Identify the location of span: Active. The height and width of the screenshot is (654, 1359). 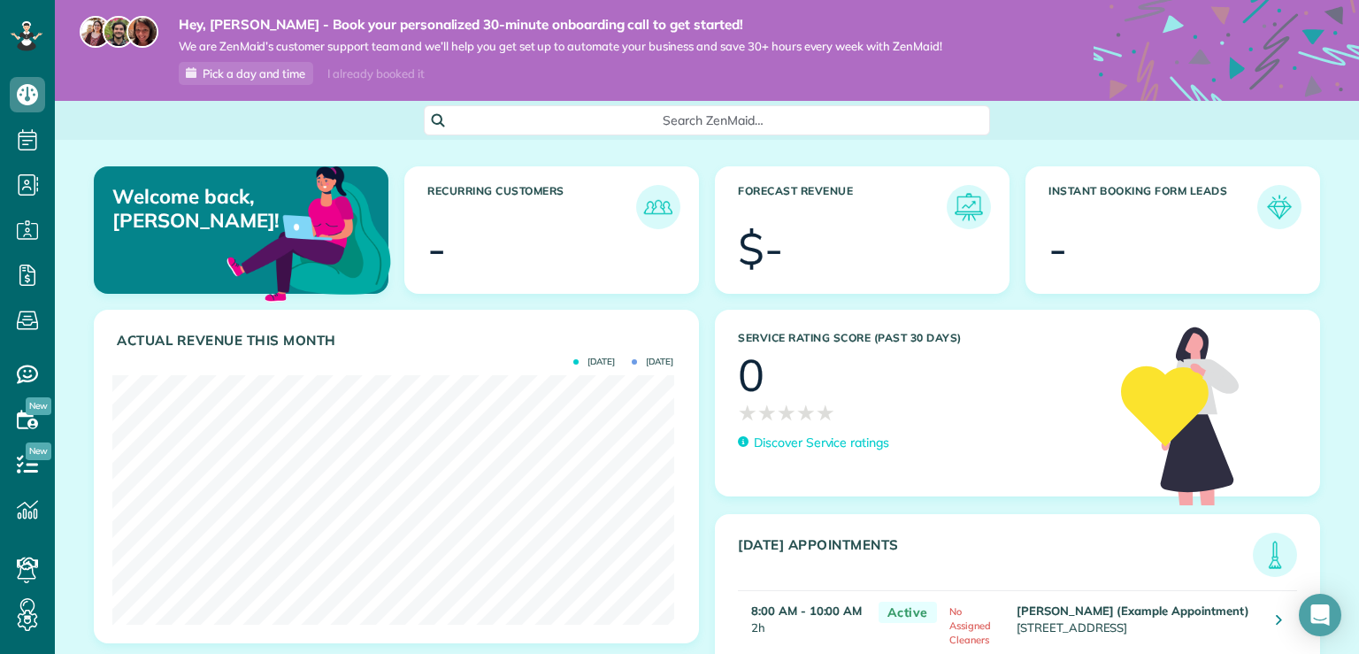
(908, 612).